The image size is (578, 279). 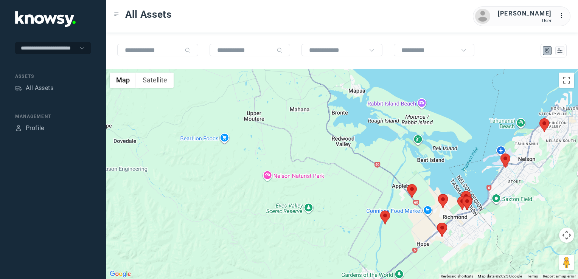 I want to click on button: Keyboard shortcuts, so click(x=457, y=276).